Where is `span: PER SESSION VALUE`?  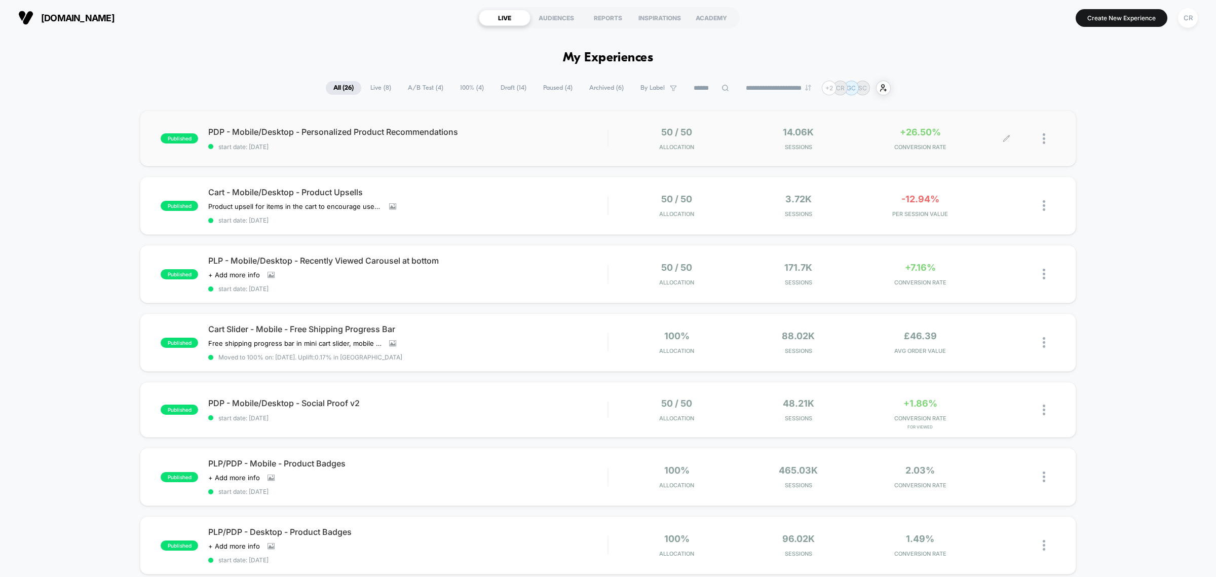 span: PER SESSION VALUE is located at coordinates (920, 214).